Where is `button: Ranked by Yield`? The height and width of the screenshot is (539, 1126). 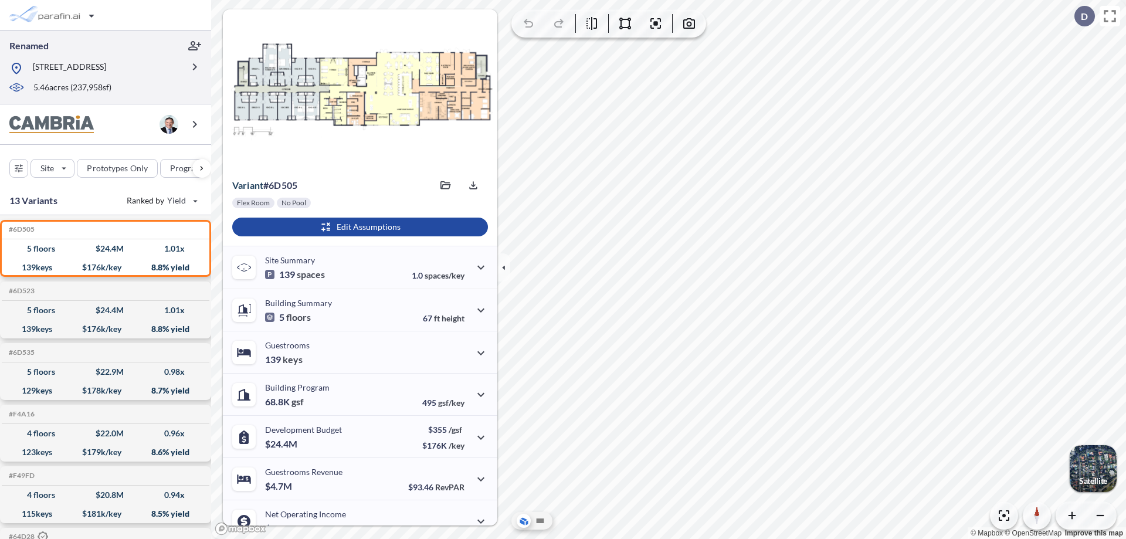
button: Ranked by Yield is located at coordinates (161, 201).